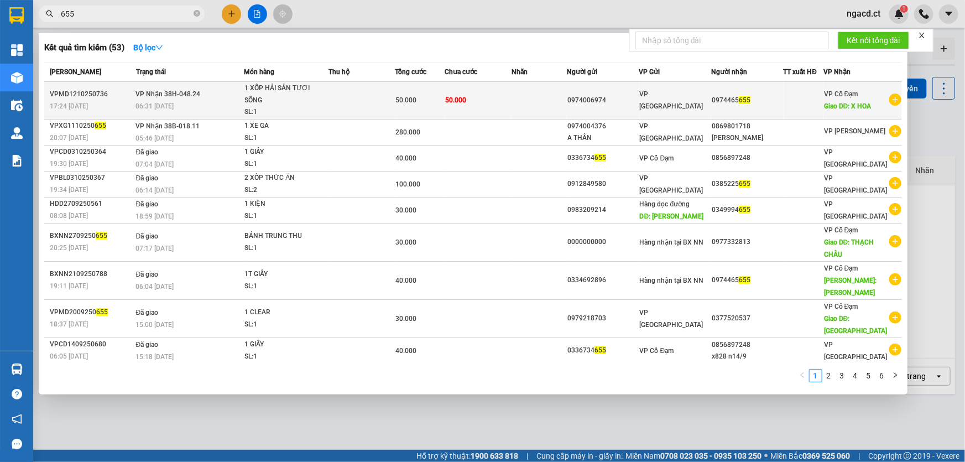 This screenshot has width=965, height=462. I want to click on li: 1, so click(816, 375).